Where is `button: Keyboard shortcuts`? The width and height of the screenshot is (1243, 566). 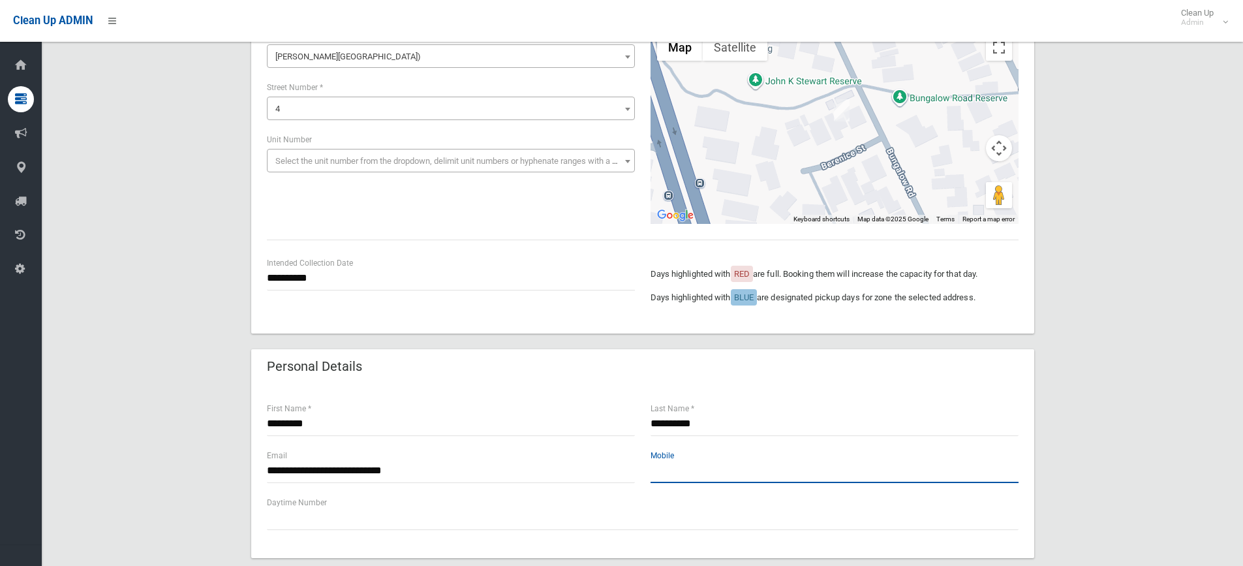
button: Keyboard shortcuts is located at coordinates (822, 219).